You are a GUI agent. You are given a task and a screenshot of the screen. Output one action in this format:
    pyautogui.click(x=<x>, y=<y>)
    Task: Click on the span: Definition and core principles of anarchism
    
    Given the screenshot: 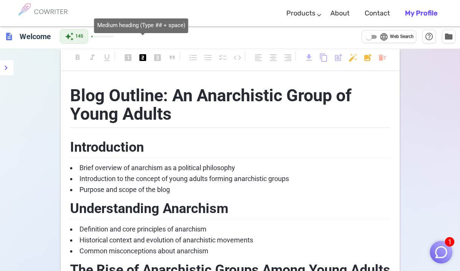 What is the action you would take?
    pyautogui.click(x=143, y=229)
    